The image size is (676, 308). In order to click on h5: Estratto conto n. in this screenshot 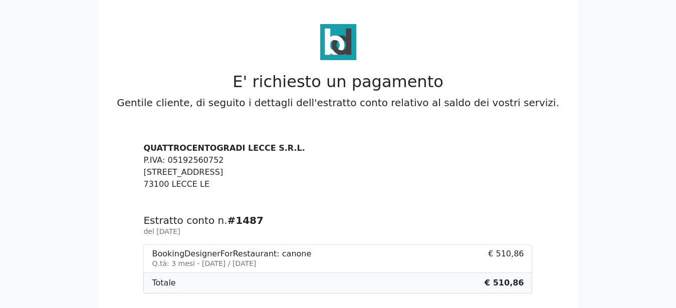, I will do `click(338, 221)`.